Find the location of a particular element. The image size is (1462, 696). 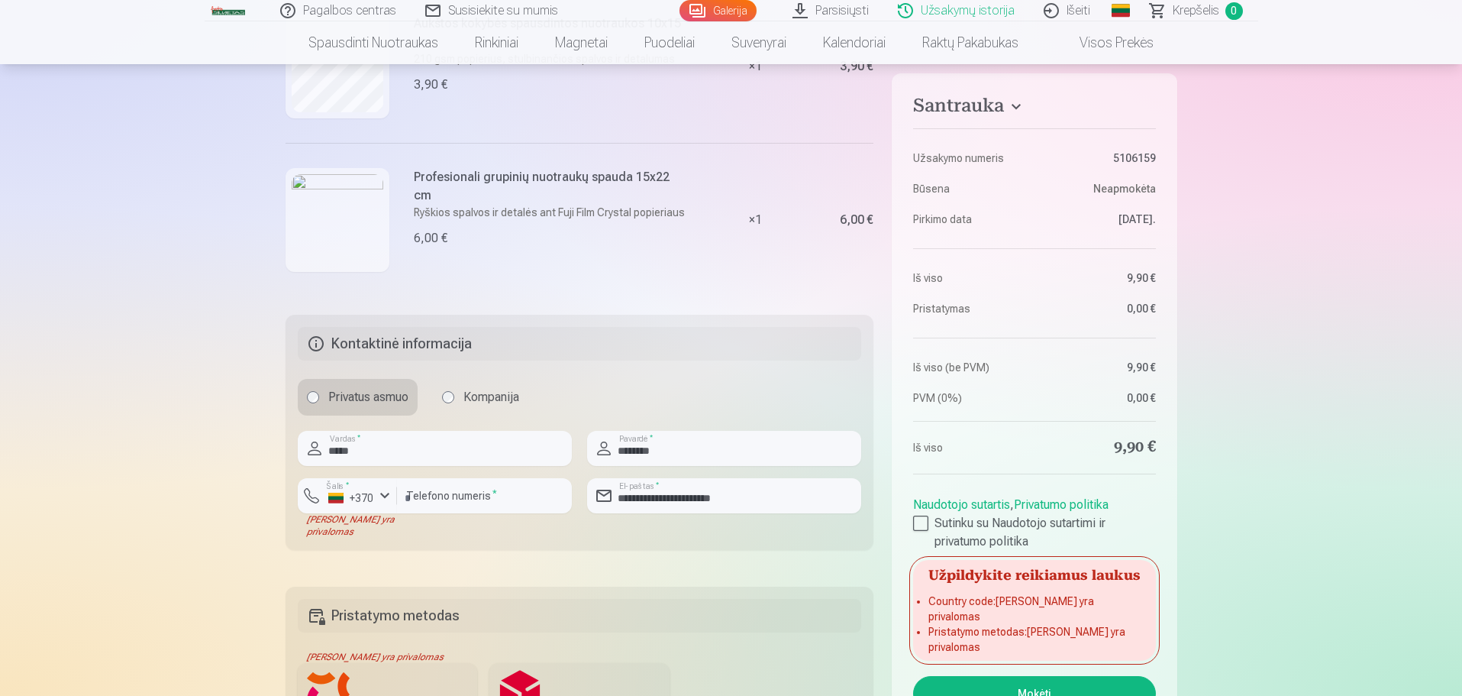

h5: Kontaktinė informacija is located at coordinates (580, 344).